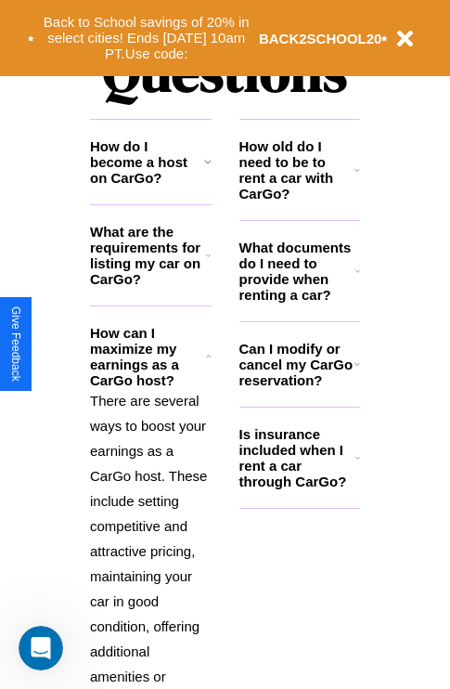 Image resolution: width=450 pixels, height=689 pixels. What do you see at coordinates (297, 364) in the screenshot?
I see `h3: Can I modify or cancel my CarGo reservation?` at bounding box center [297, 364].